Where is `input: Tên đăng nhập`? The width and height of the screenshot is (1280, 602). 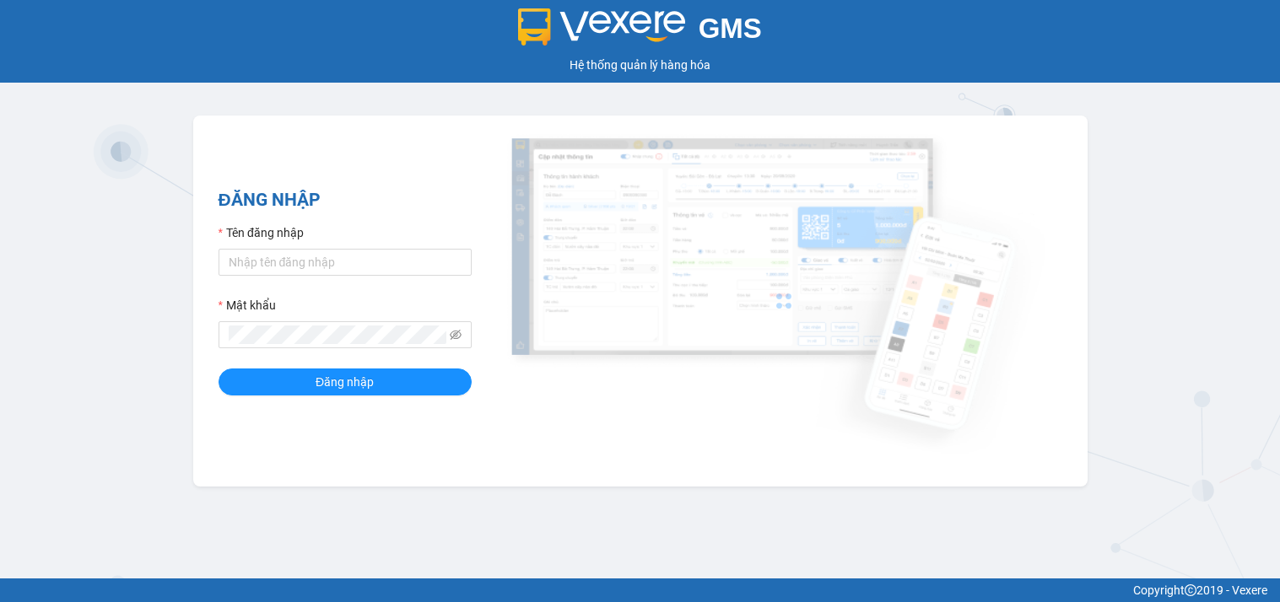 input: Tên đăng nhập is located at coordinates (345, 262).